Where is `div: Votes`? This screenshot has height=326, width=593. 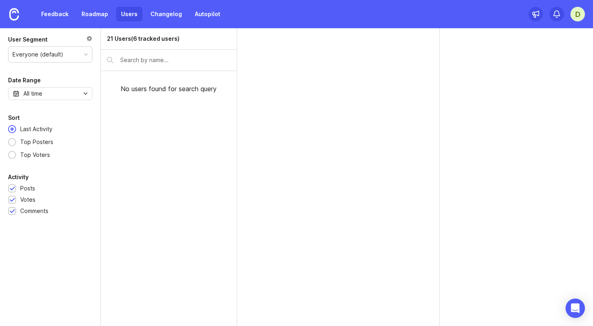
div: Votes is located at coordinates (28, 200).